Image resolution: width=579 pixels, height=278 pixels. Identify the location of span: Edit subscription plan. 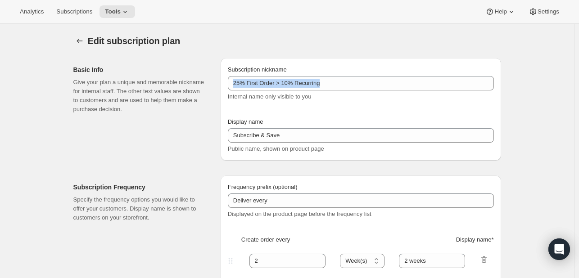
(134, 41).